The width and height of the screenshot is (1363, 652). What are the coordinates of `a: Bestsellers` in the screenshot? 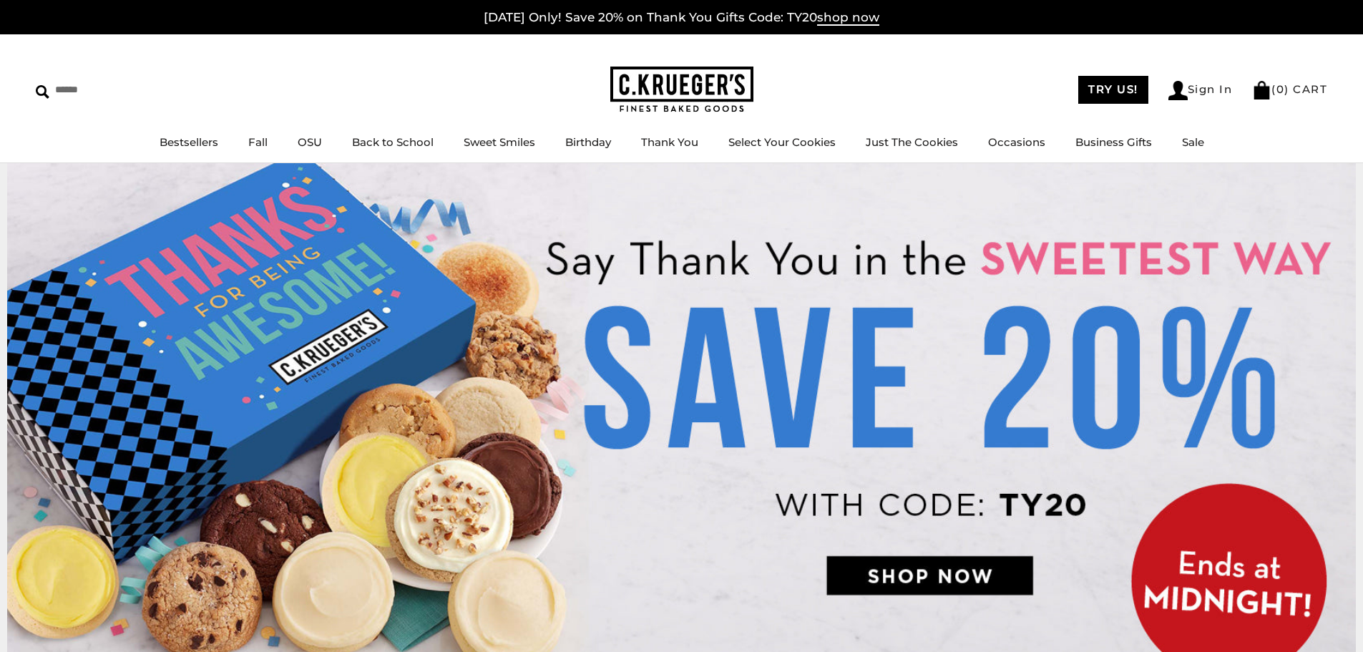 It's located at (189, 142).